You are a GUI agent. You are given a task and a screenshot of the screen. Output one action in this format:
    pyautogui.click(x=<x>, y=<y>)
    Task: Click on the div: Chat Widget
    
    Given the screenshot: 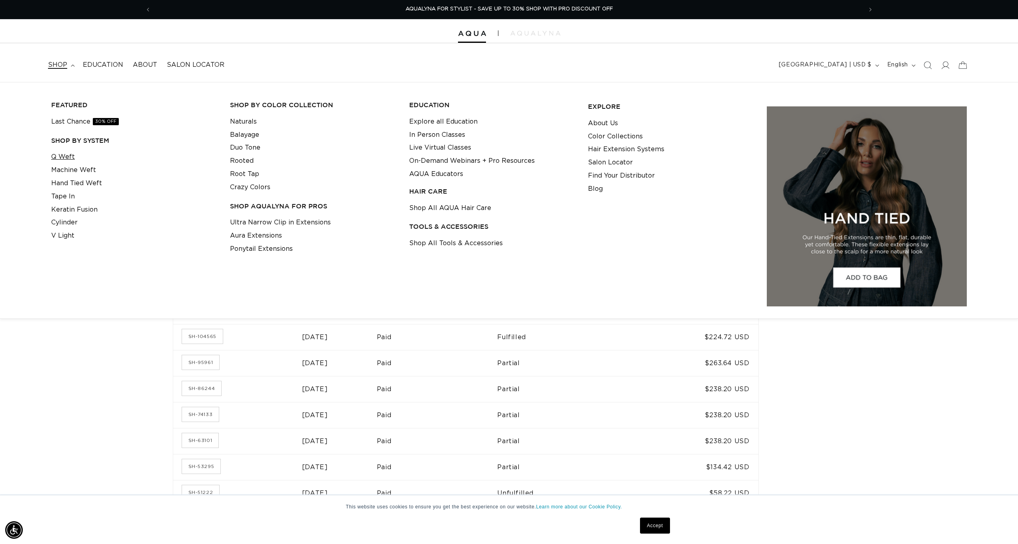 What is the action you would take?
    pyautogui.click(x=998, y=525)
    